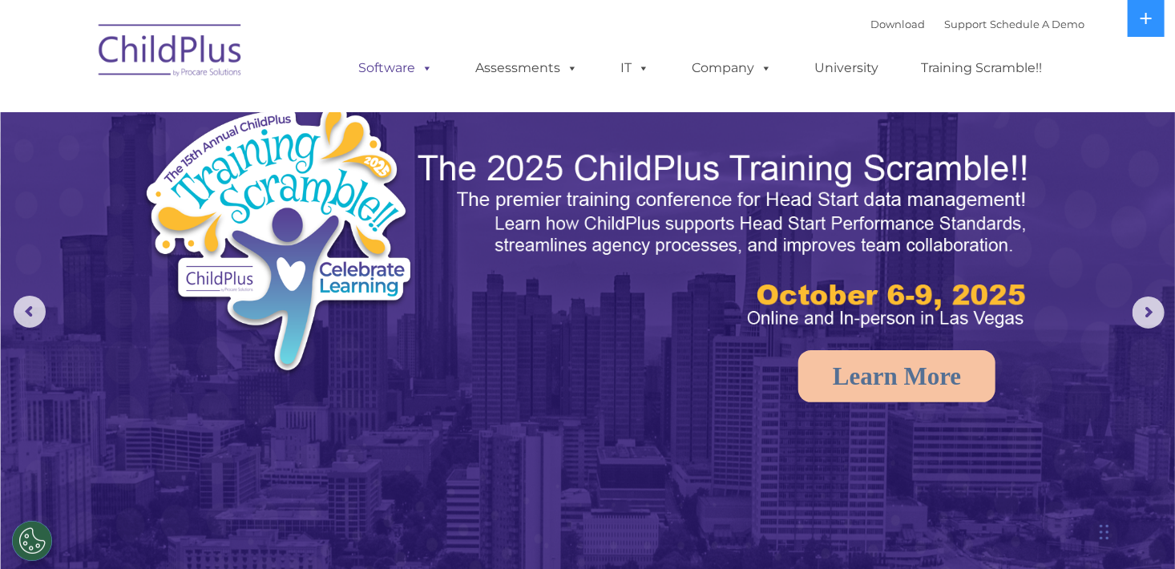  I want to click on span: Last name, so click(247, 111).